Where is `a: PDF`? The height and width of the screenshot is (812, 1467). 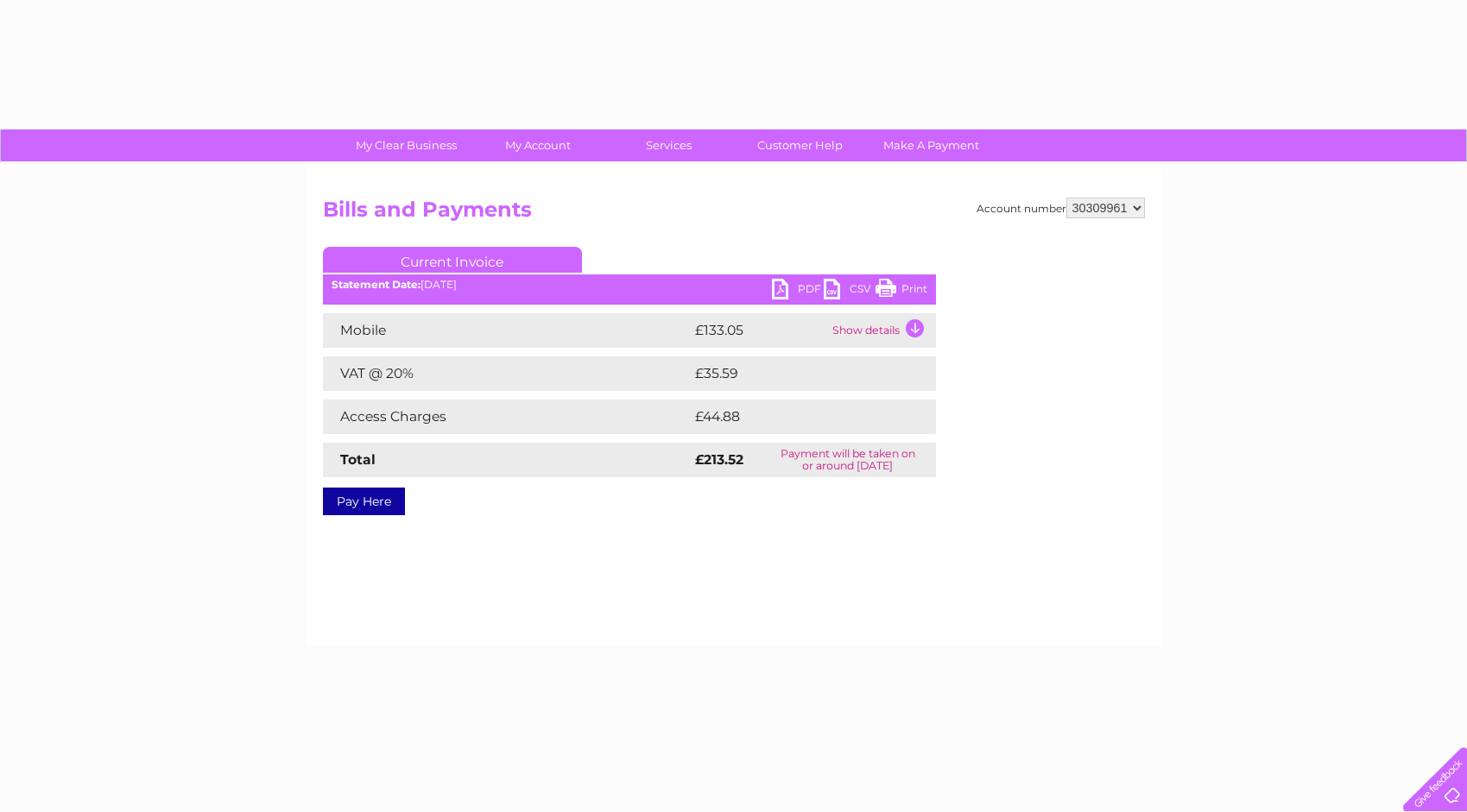 a: PDF is located at coordinates (797, 291).